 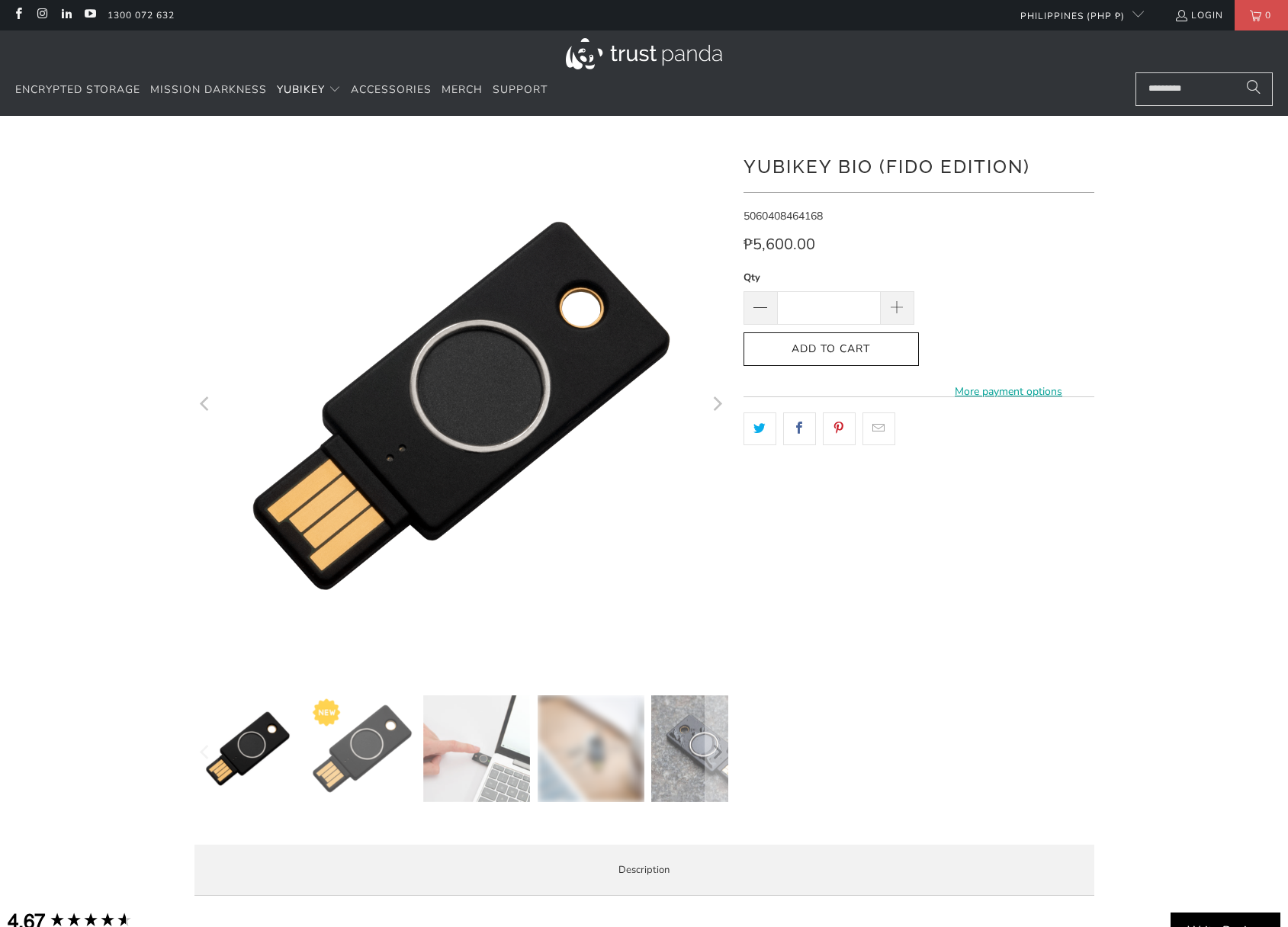 I want to click on a: Trust Panda Australia on YouTube, so click(x=89, y=15).